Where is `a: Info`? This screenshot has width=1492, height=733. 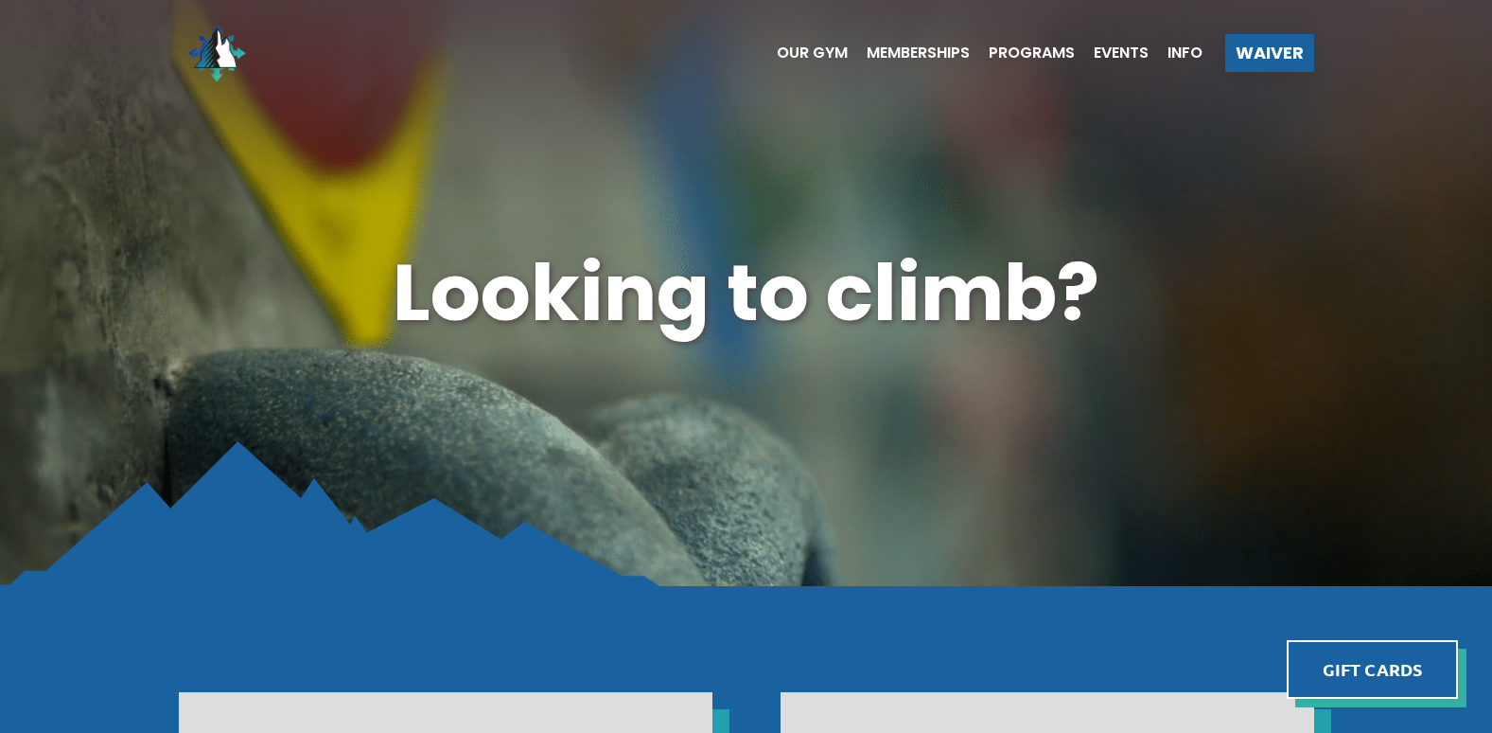 a: Info is located at coordinates (1175, 53).